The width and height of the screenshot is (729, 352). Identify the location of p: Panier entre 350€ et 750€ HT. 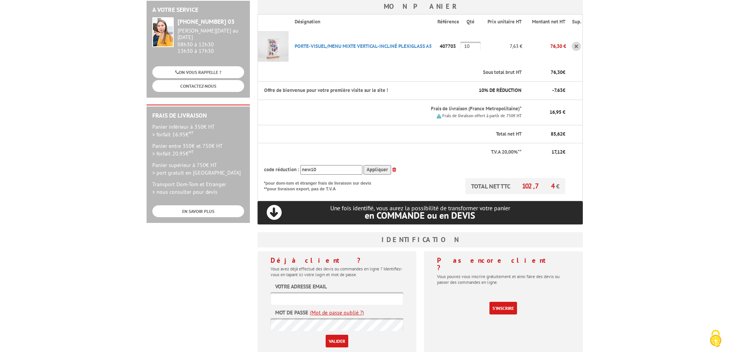
(198, 150).